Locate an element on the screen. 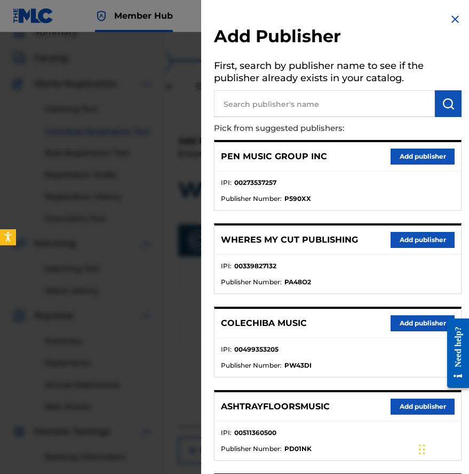 Image resolution: width=469 pixels, height=474 pixels. div: Drag is located at coordinates (422, 449).